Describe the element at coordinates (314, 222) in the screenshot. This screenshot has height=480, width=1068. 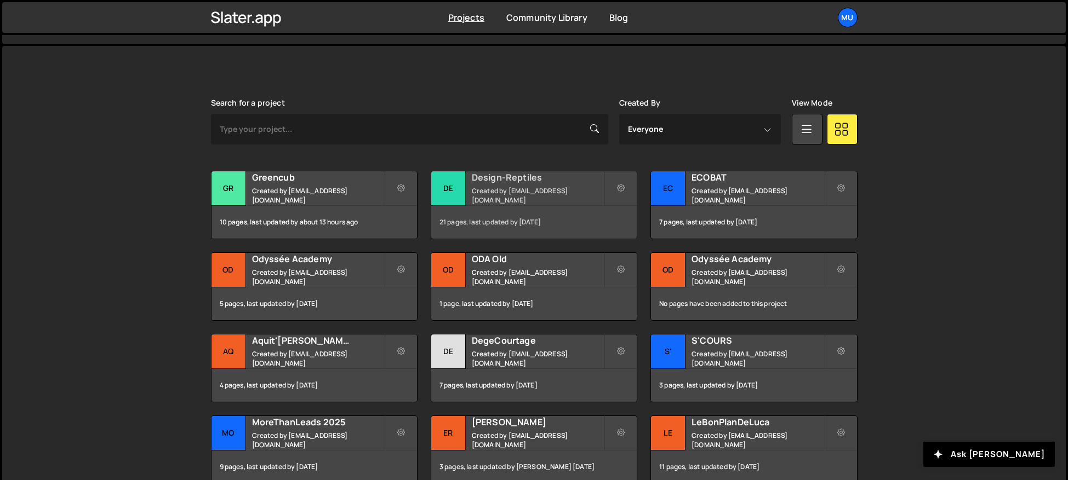
I see `div: 10 pages, last updated by about 13 hours ago` at that location.